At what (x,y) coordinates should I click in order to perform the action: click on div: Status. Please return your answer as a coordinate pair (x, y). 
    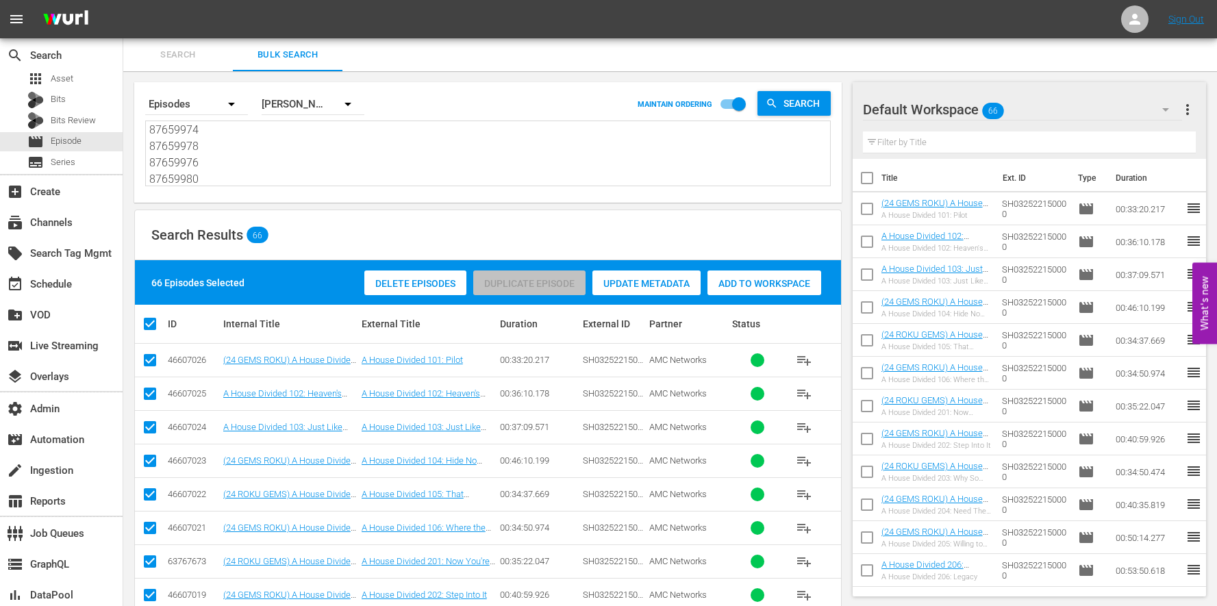
    Looking at the image, I should click on (758, 324).